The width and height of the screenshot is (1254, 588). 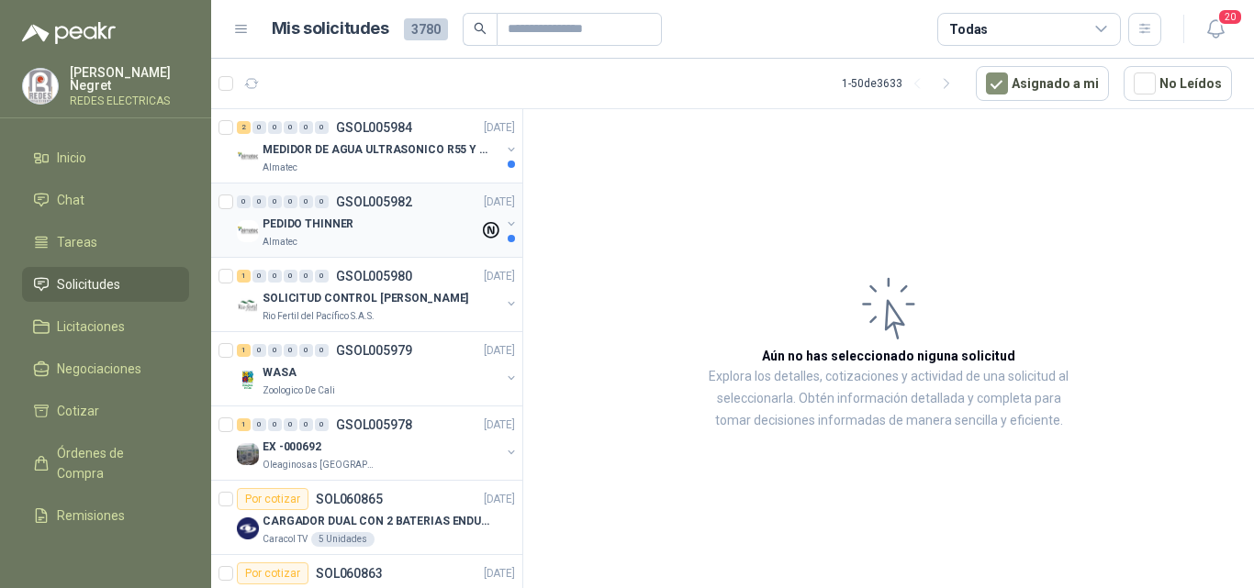 What do you see at coordinates (1230, 17) in the screenshot?
I see `span: 20` at bounding box center [1230, 17].